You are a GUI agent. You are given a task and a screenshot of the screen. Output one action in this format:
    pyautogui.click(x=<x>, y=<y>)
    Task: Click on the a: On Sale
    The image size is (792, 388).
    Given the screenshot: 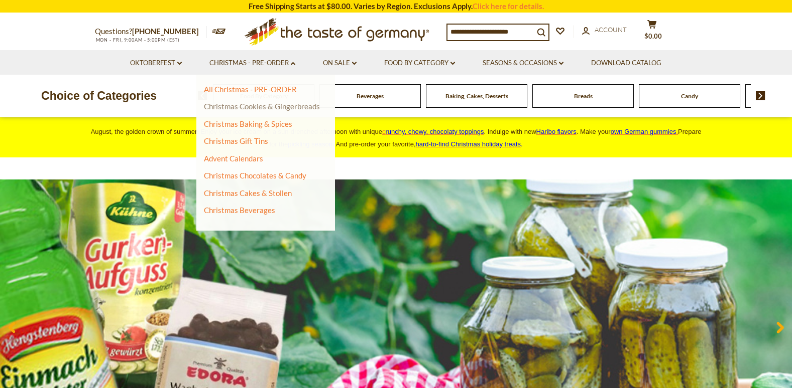 What is the action you would take?
    pyautogui.click(x=339, y=63)
    